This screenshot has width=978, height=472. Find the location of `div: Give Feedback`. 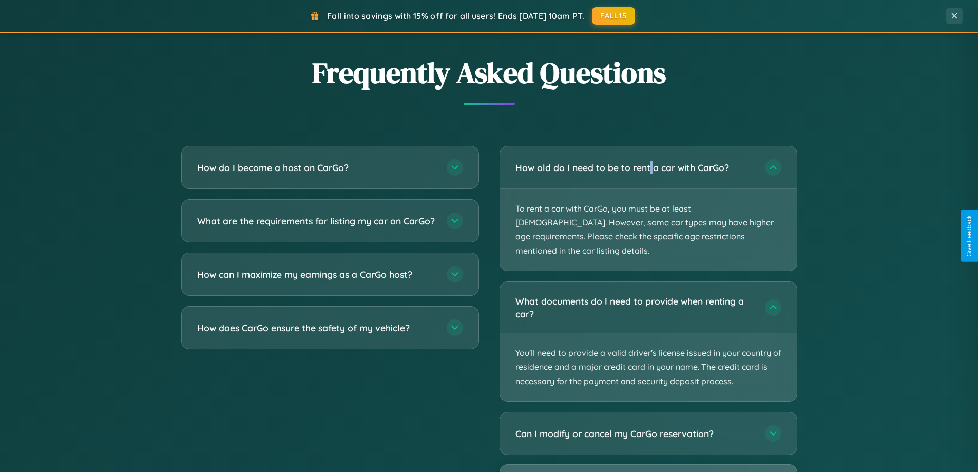

div: Give Feedback is located at coordinates (970, 236).